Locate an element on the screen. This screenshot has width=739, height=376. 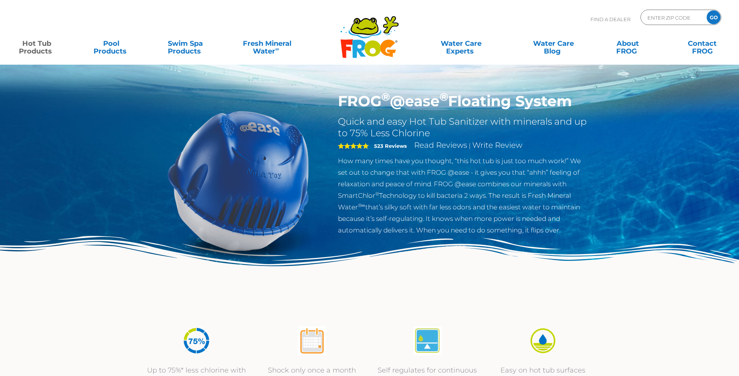
a: PoolProducts is located at coordinates (111, 43).